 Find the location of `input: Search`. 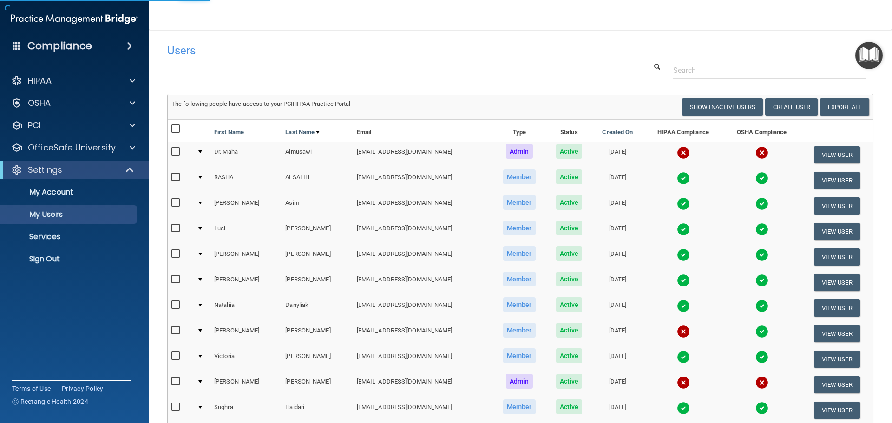

input: Search is located at coordinates (770, 70).